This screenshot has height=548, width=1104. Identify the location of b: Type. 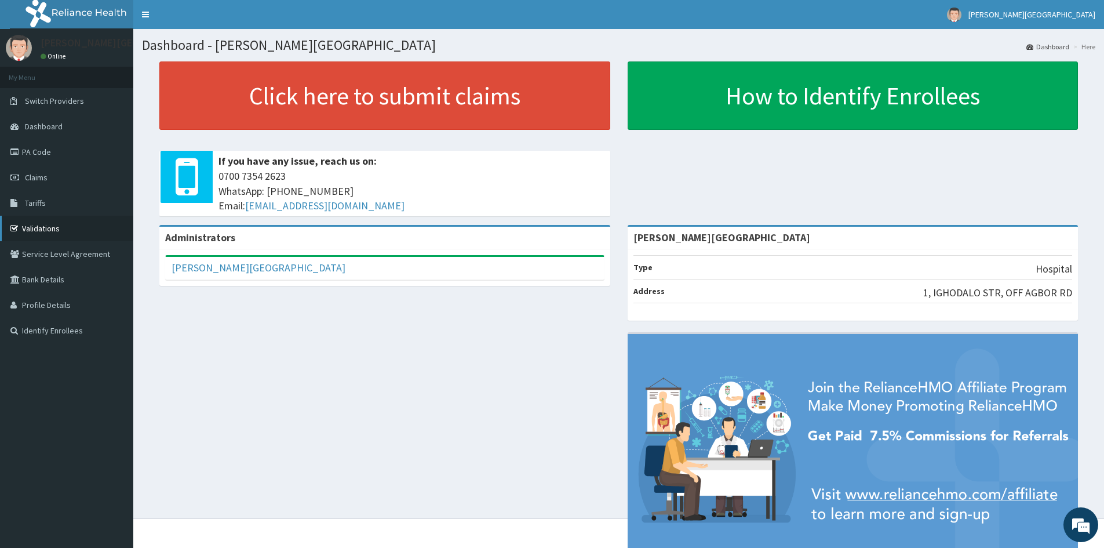
(643, 267).